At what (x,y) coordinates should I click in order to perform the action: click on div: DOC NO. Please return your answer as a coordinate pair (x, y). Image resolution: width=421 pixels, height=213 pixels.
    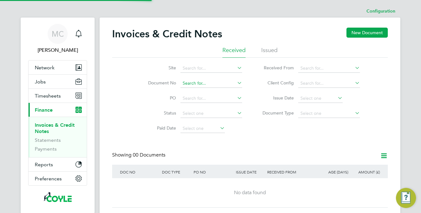
    Looking at the image, I should click on (139, 172).